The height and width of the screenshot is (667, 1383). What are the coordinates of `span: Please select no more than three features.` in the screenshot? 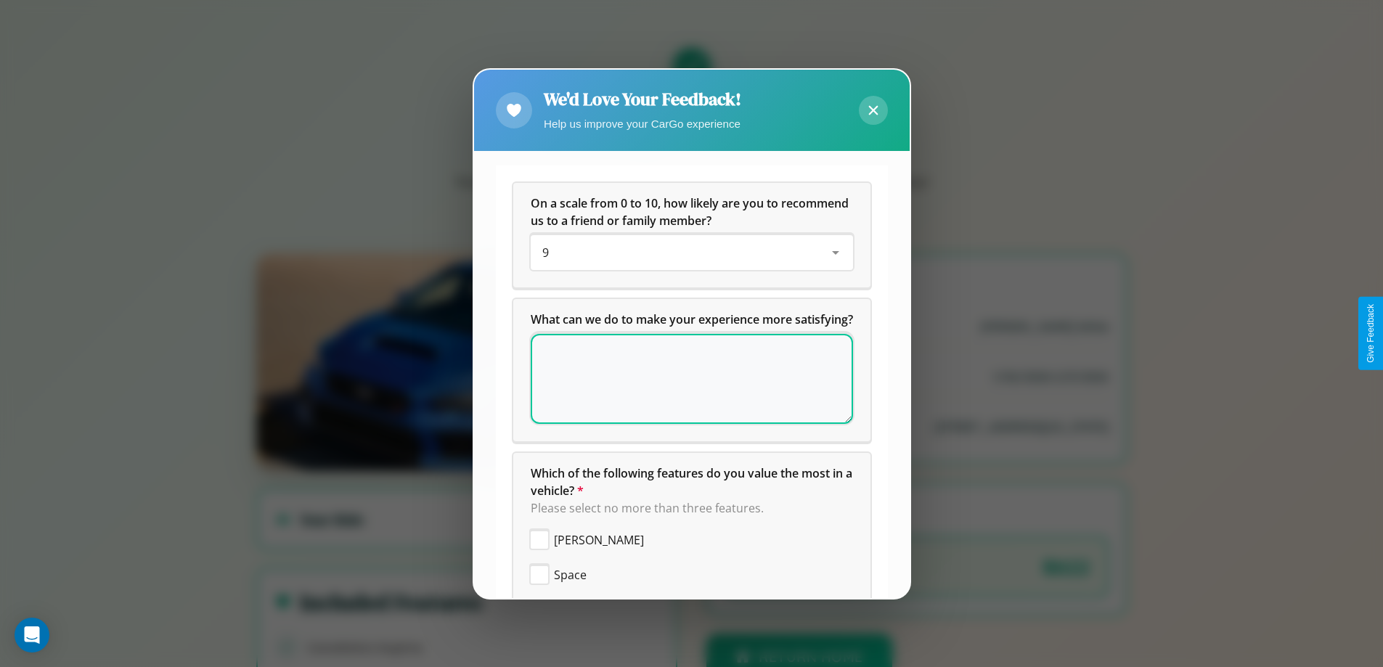 It's located at (647, 508).